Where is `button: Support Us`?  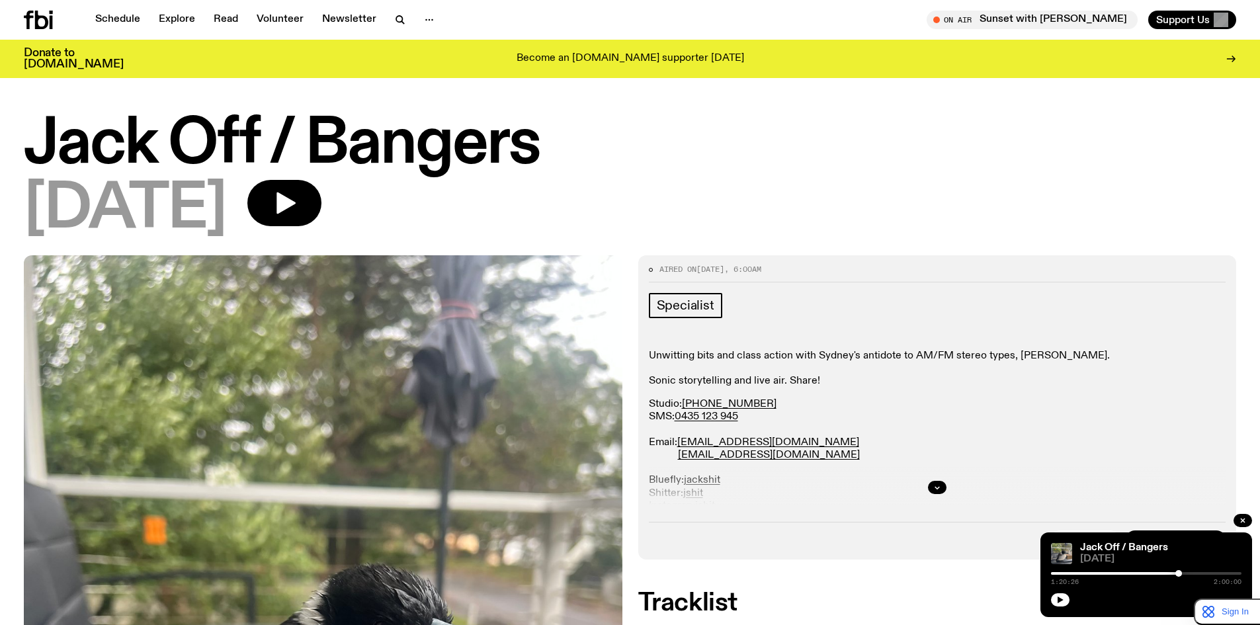 button: Support Us is located at coordinates (1192, 20).